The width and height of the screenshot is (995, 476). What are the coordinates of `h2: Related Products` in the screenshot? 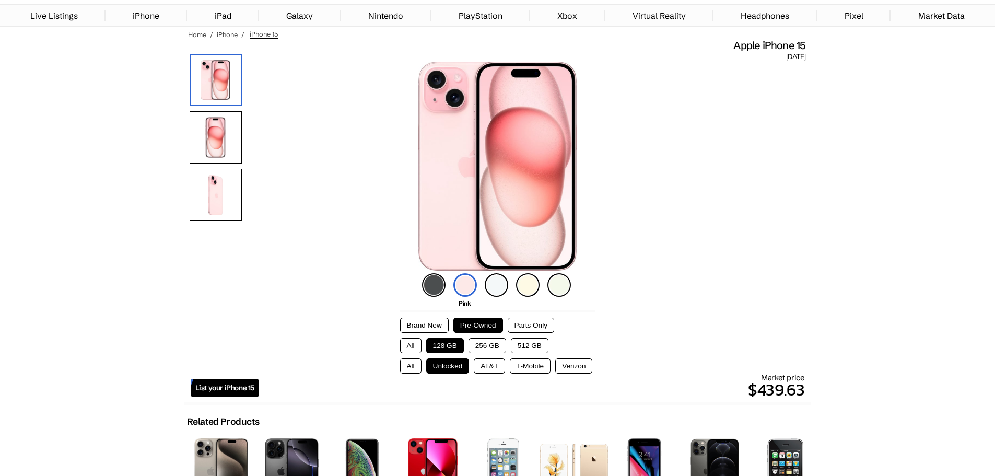 It's located at (223, 422).